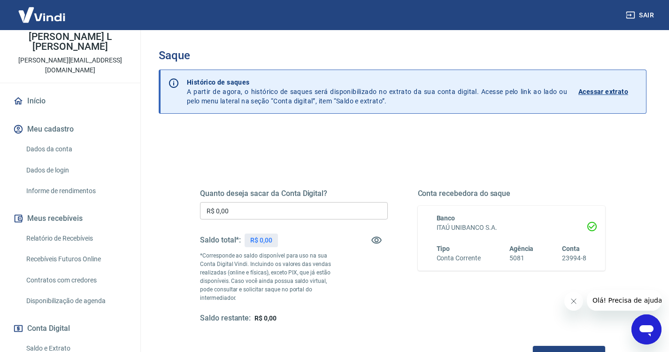 This screenshot has height=352, width=669. Describe the element at coordinates (608, 92) in the screenshot. I see `a: Acessar extrato` at that location.